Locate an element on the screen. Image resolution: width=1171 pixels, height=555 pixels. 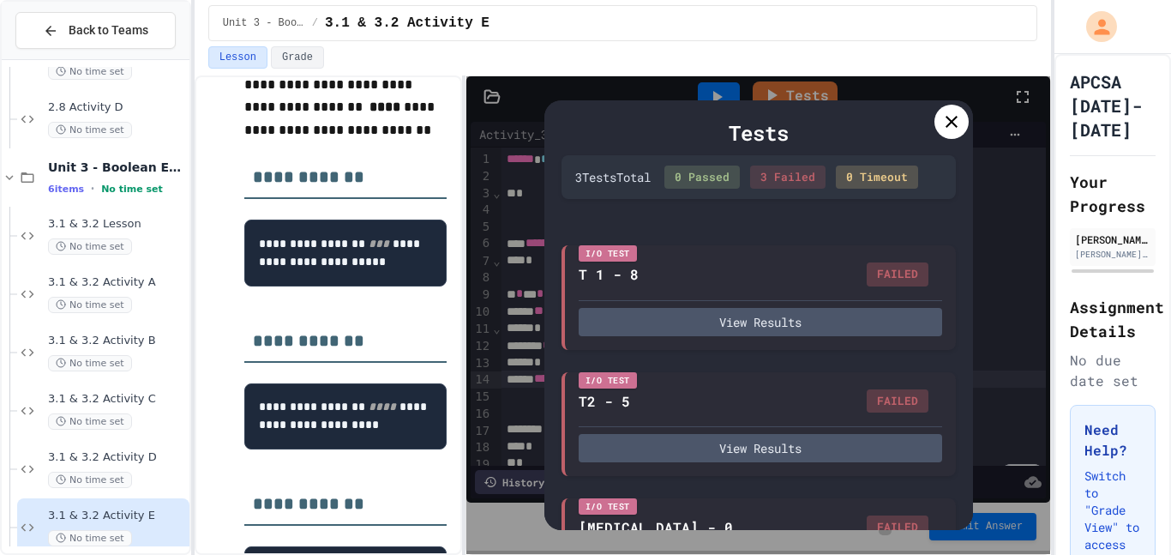
span: 3.1 & 3.2 Lesson is located at coordinates (117, 224).